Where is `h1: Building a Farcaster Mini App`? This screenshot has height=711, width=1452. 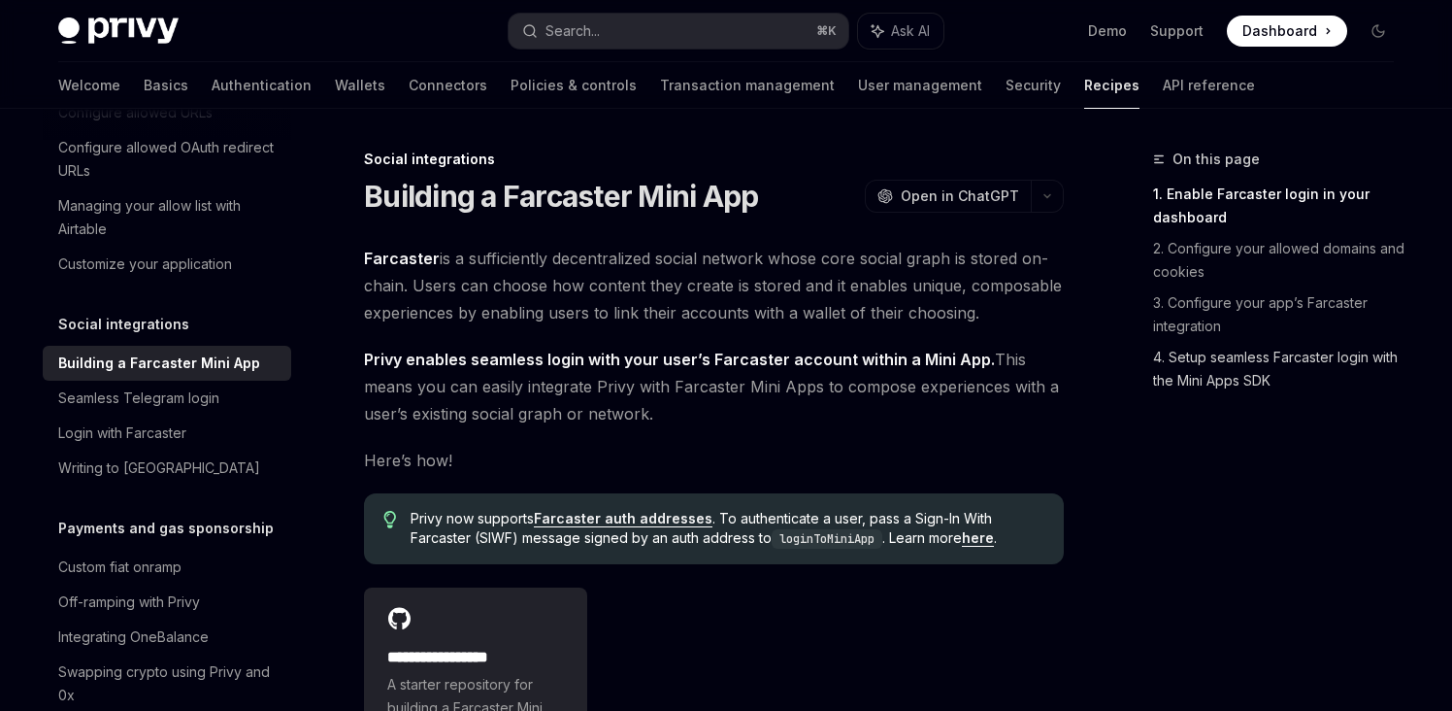 h1: Building a Farcaster Mini App is located at coordinates (561, 196).